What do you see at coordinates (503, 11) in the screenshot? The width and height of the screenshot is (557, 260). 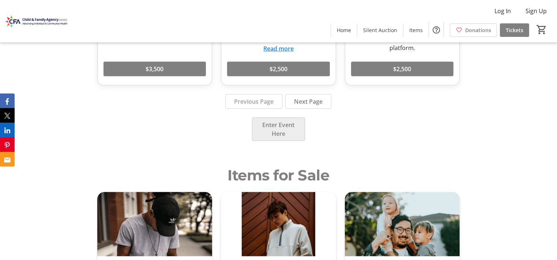 I see `span: Log In` at bounding box center [503, 11].